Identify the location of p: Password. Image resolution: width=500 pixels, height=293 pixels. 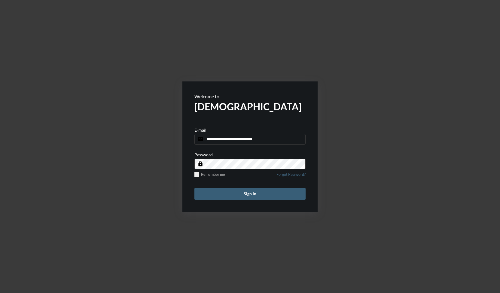
(203, 154).